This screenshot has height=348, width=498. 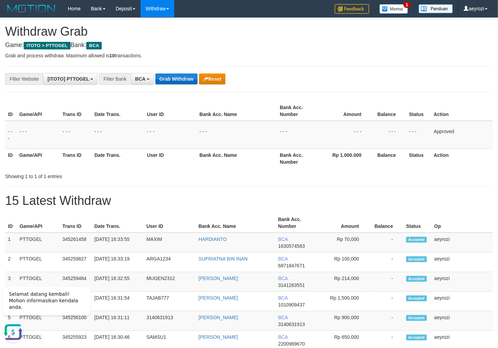 I want to click on span: Copy 6871847671 to clipboard, so click(x=291, y=266).